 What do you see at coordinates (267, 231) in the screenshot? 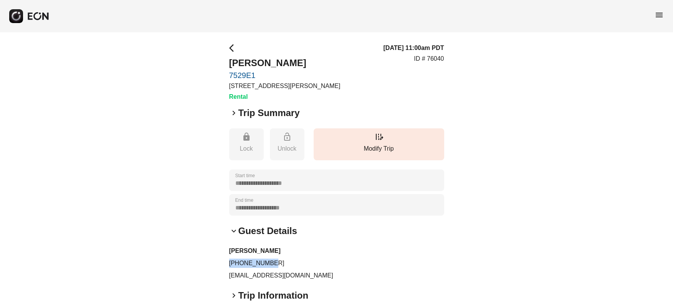
I see `h2: Guest Details` at bounding box center [267, 231].